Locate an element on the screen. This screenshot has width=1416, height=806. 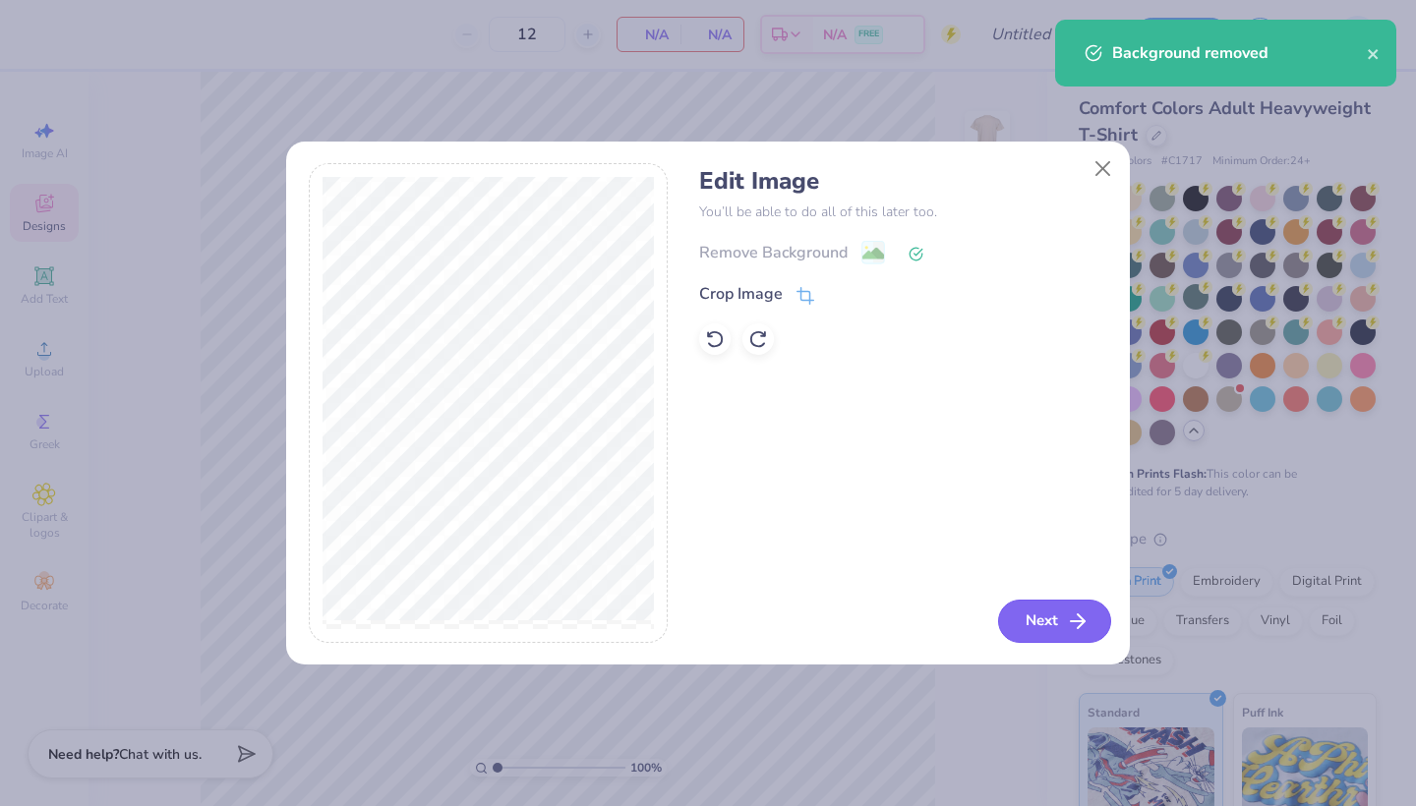
div: Background removed is located at coordinates (1239, 53).